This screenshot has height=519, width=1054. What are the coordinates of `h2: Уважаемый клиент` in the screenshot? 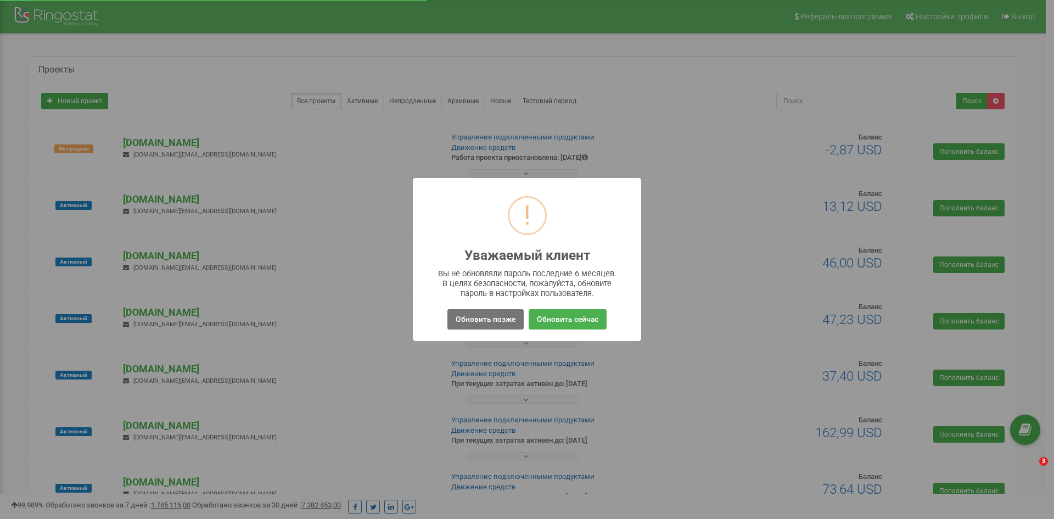 It's located at (527, 255).